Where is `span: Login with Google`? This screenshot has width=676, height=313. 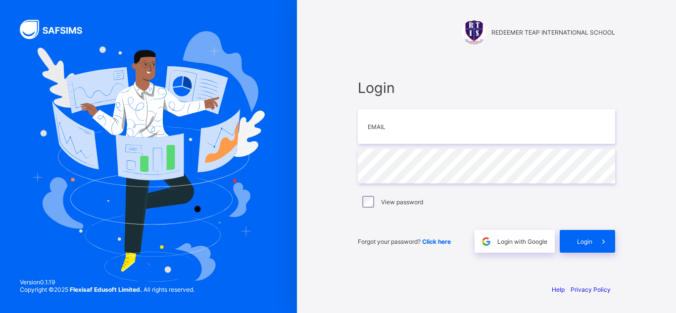
span: Login with Google is located at coordinates (522, 241).